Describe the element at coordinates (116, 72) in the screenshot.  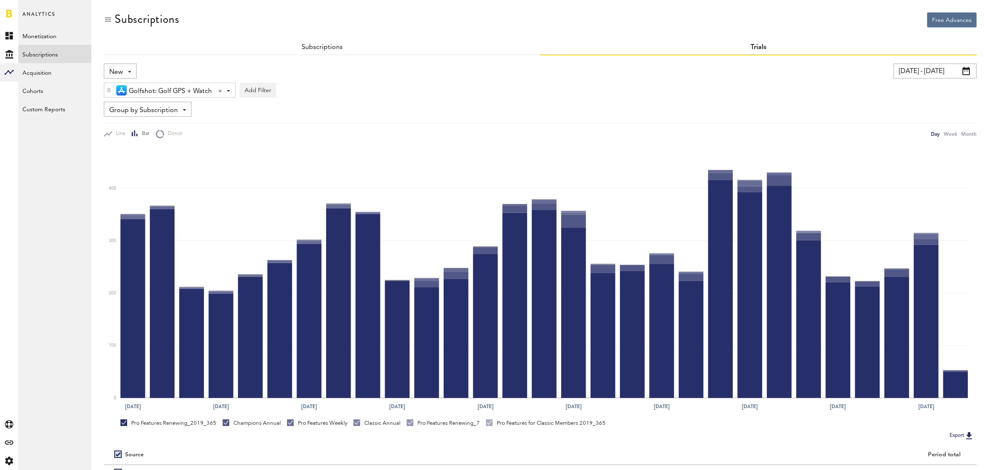
I see `span: New` at that location.